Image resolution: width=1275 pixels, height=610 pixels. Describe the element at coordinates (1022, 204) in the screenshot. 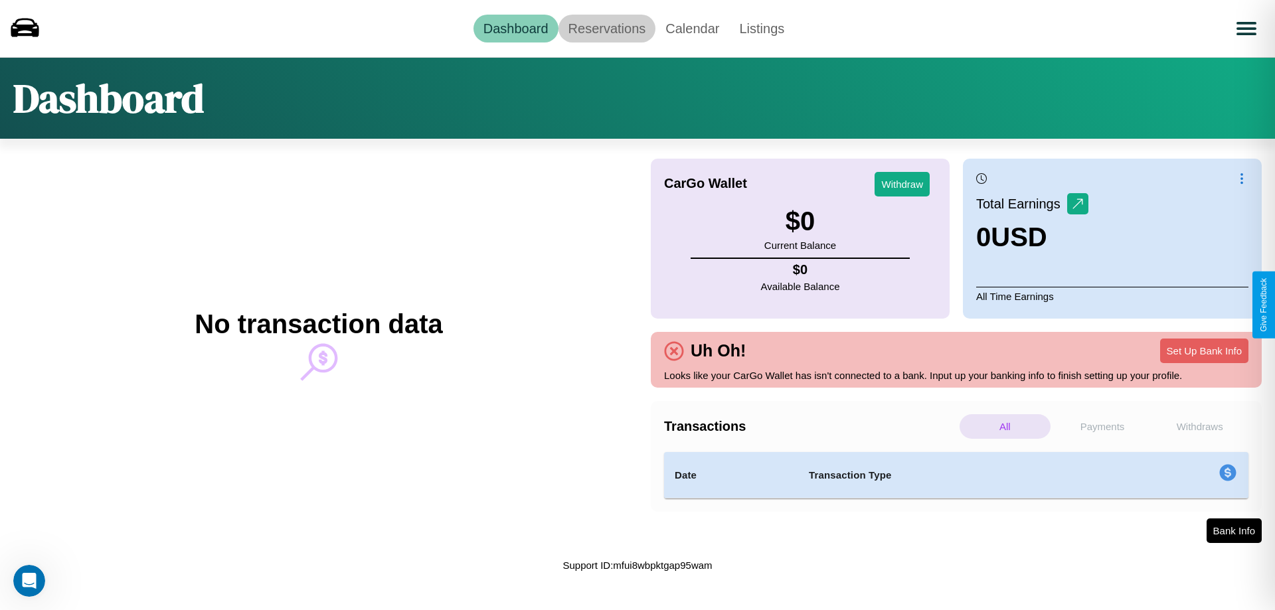

I see `p: Total Earnings` at that location.